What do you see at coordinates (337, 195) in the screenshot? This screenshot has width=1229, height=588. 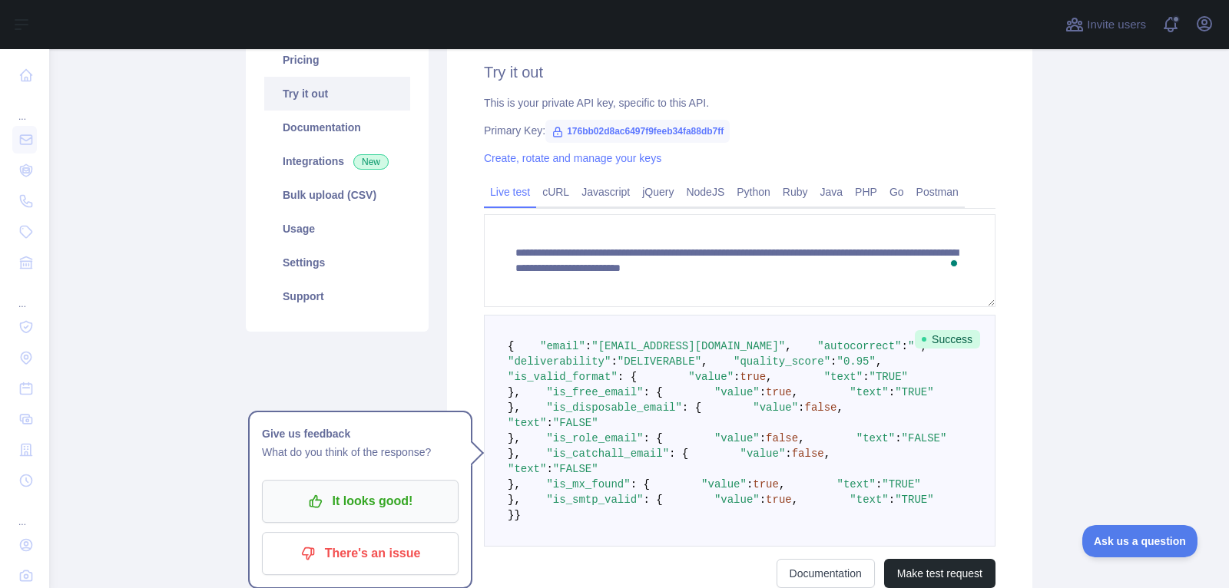 I see `a: Bulk upload (CSV)` at bounding box center [337, 195].